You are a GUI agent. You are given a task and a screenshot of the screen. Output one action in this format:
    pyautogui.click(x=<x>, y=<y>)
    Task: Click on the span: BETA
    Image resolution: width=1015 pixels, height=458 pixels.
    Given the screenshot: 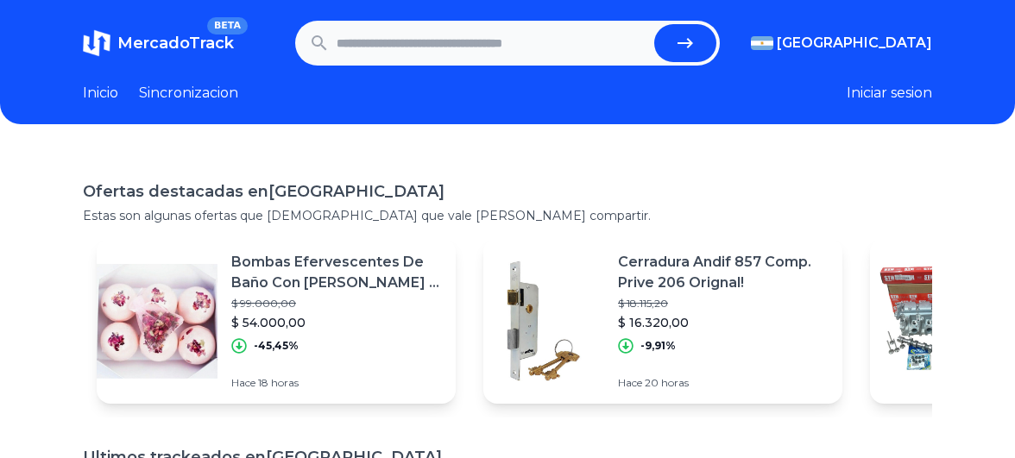 What is the action you would take?
    pyautogui.click(x=227, y=26)
    